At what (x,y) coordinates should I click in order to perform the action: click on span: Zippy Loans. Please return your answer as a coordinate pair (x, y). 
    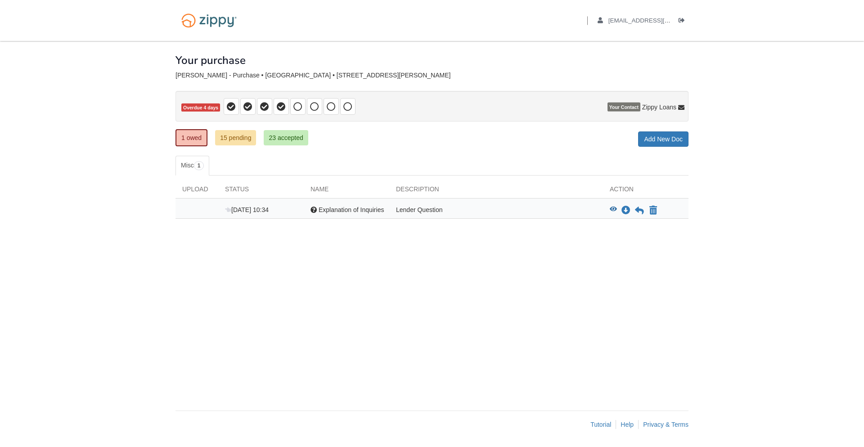
    Looking at the image, I should click on (659, 107).